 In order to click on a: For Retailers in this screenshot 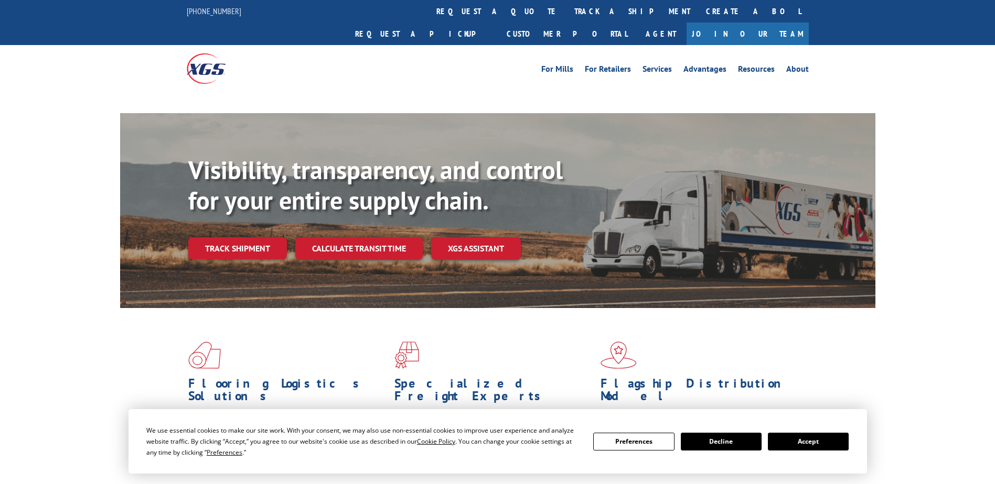, I will do `click(608, 71)`.